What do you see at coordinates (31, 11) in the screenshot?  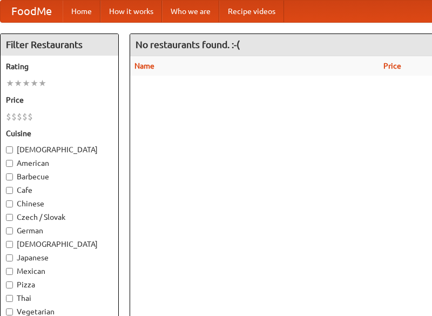 I see `a: FoodMe` at bounding box center [31, 11].